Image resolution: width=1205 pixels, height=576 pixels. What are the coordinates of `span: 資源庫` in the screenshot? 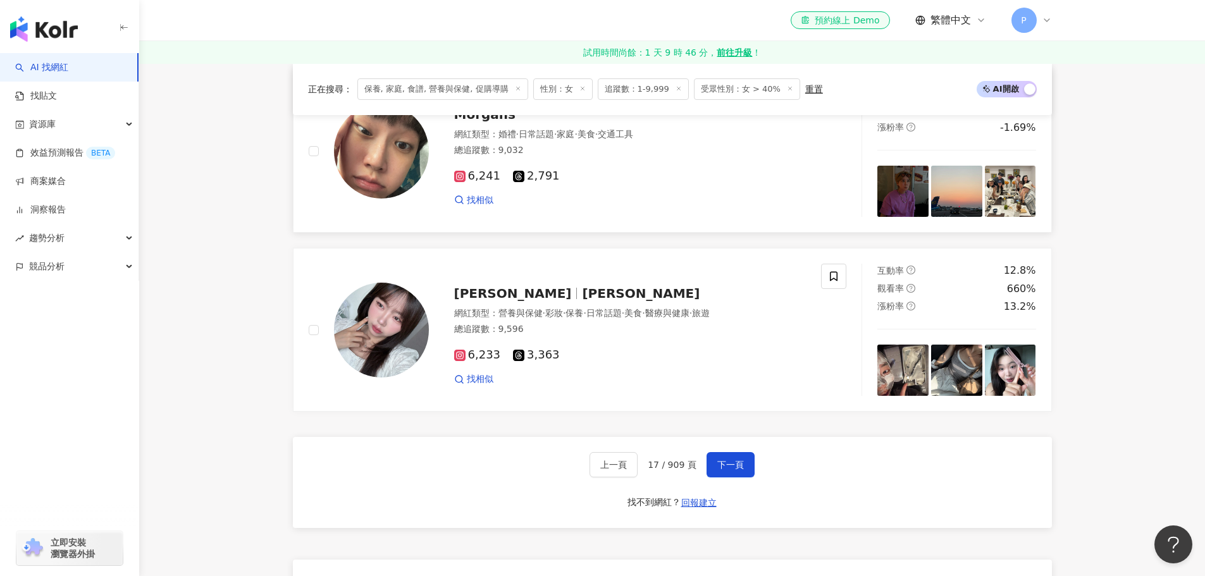 It's located at (42, 124).